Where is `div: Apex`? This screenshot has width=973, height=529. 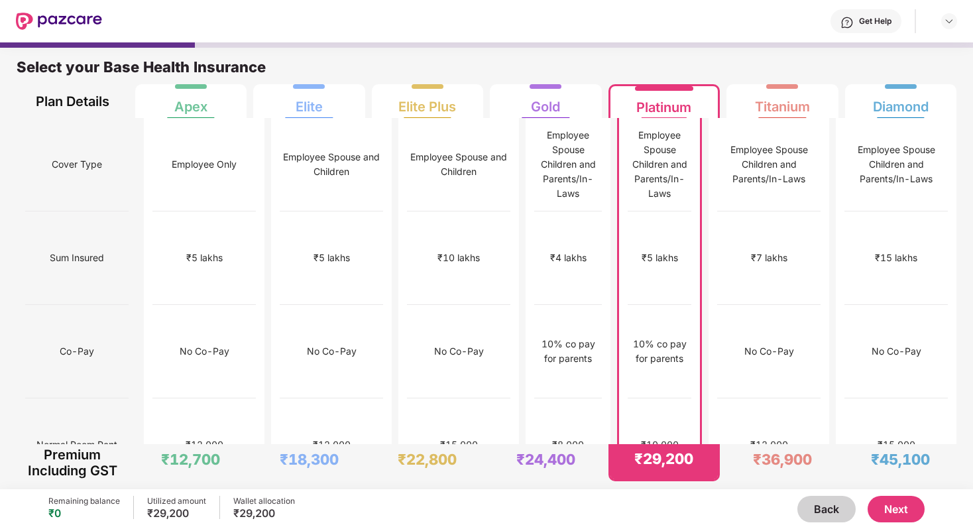 div: Apex is located at coordinates (191, 101).